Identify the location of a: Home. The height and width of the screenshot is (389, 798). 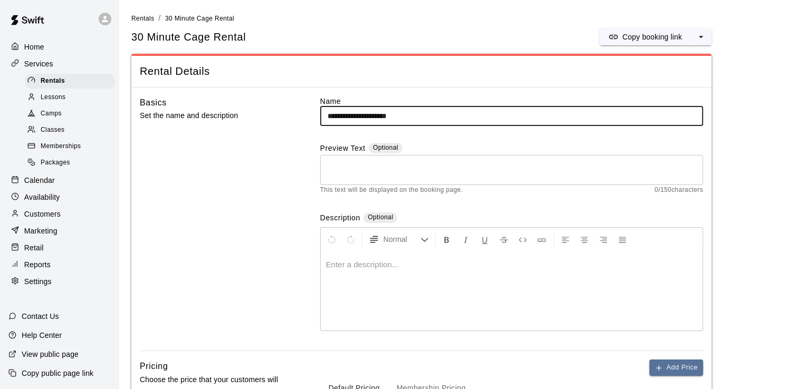
(59, 47).